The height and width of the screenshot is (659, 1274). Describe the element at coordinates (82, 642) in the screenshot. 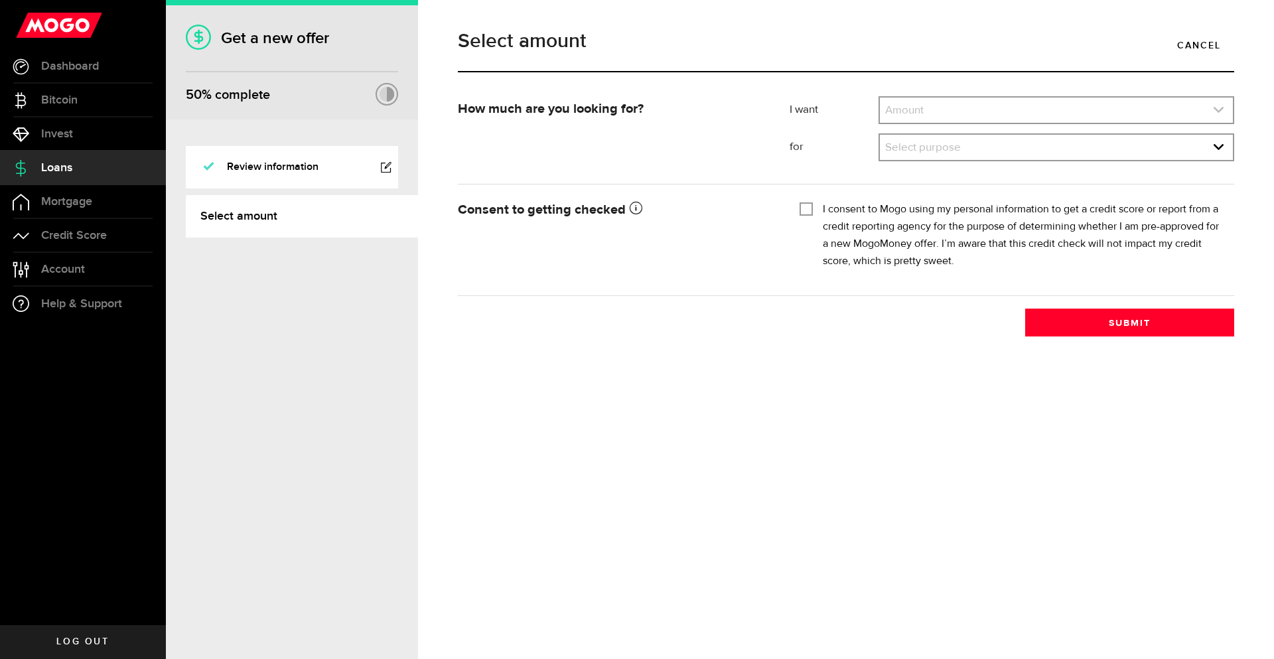

I see `span: Log out` at that location.